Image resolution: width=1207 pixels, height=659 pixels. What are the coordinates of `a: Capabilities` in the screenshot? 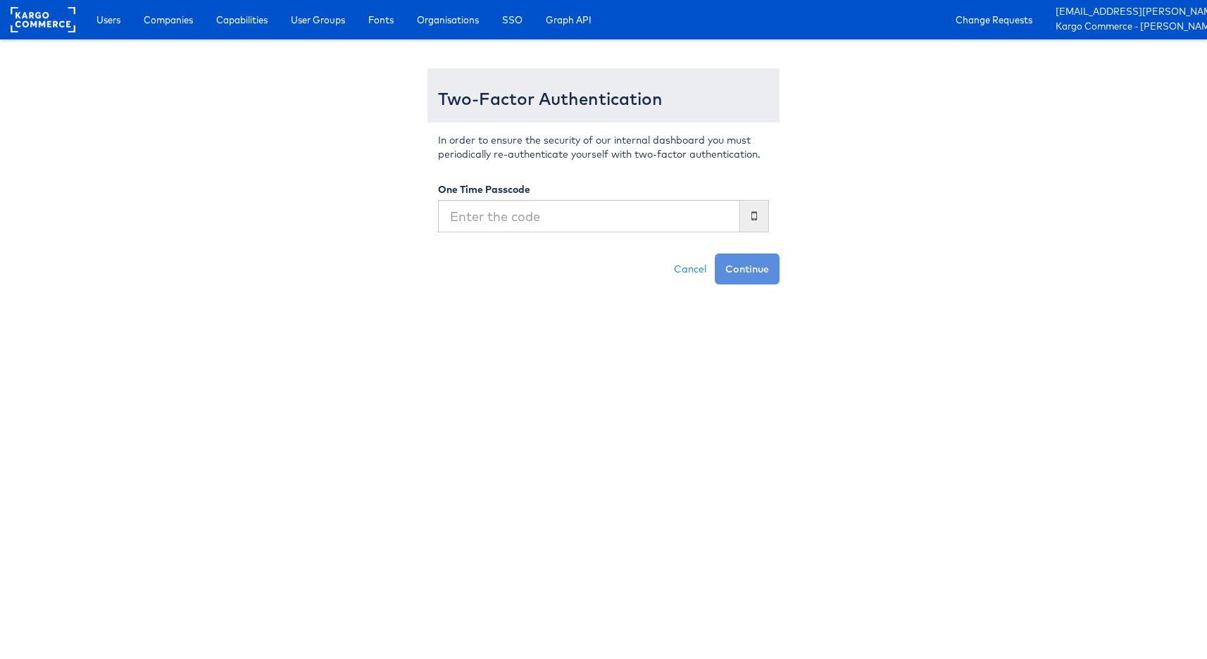 It's located at (241, 20).